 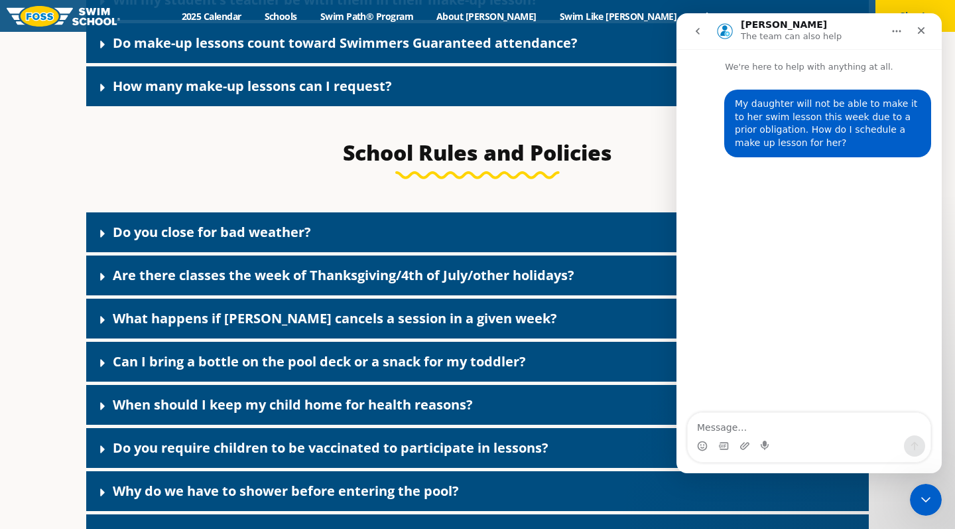 I want to click on a: Blog, so click(x=709, y=16).